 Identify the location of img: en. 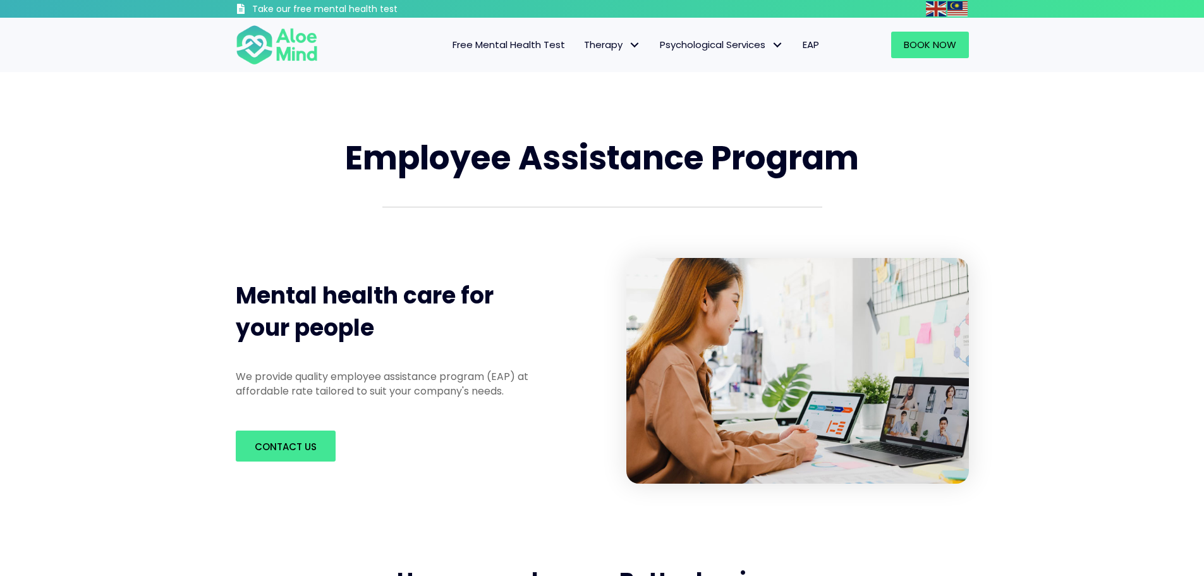
(936, 9).